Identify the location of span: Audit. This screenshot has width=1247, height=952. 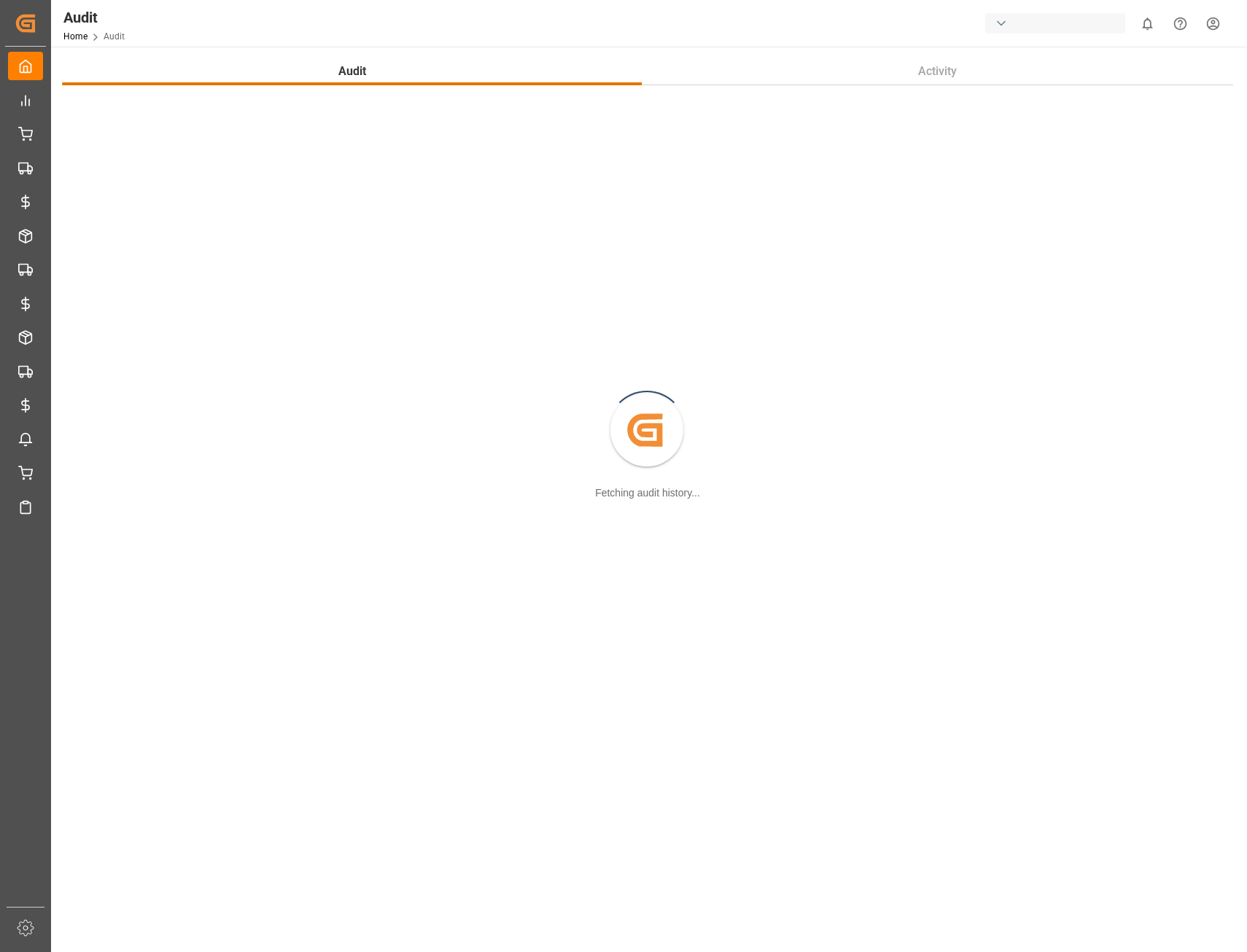
(352, 71).